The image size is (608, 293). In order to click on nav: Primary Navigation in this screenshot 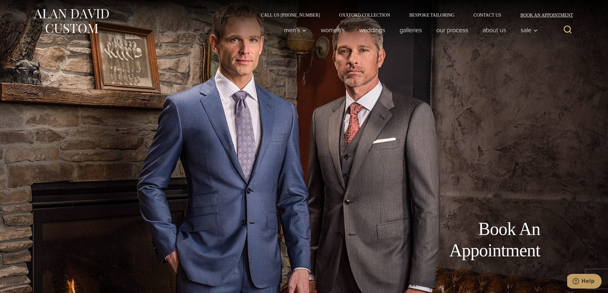, I will do `click(409, 30)`.